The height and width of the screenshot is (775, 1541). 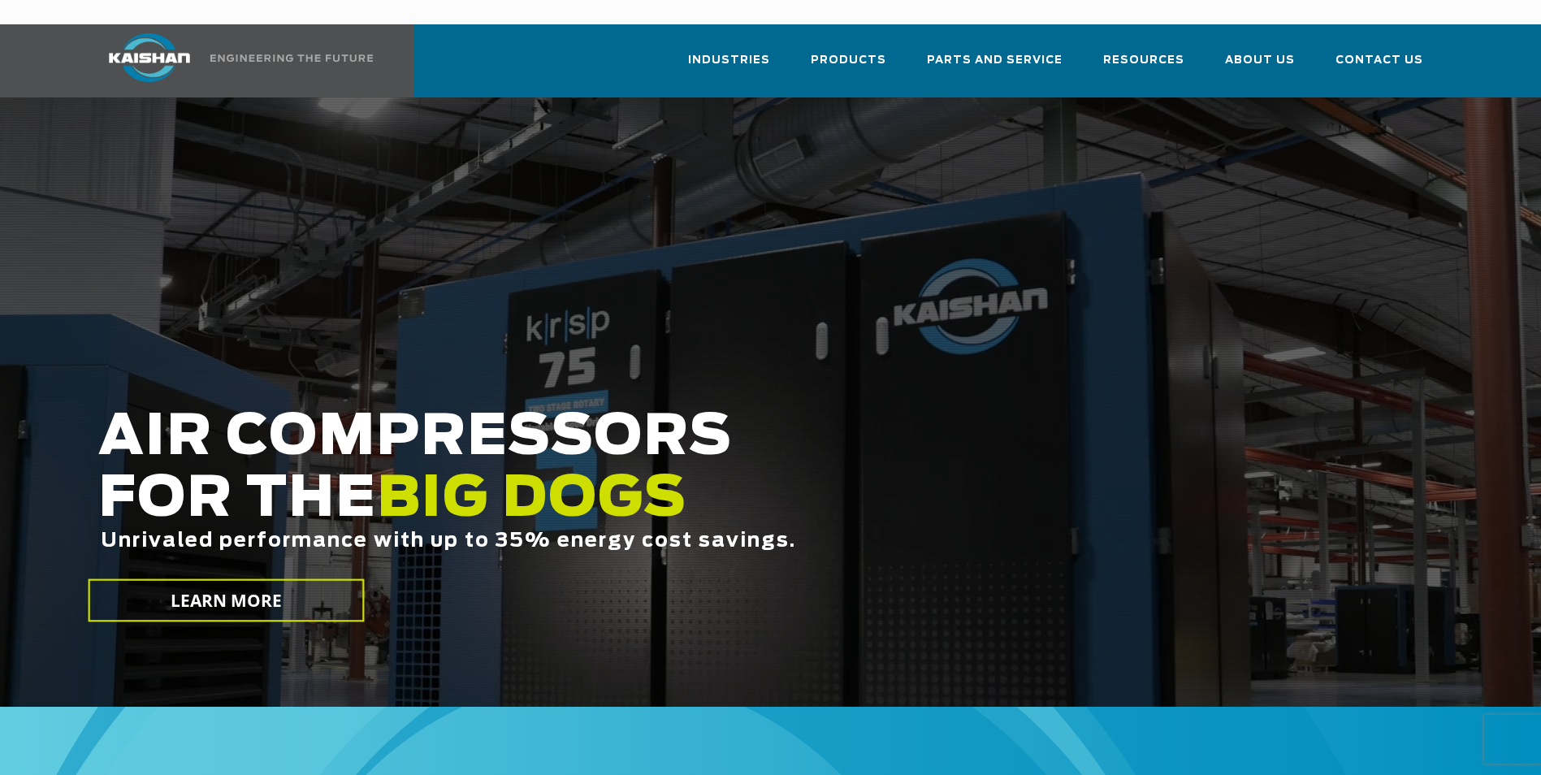 What do you see at coordinates (449, 541) in the screenshot?
I see `span: Unrivaled performance with up to 35% energy cost savings.` at bounding box center [449, 541].